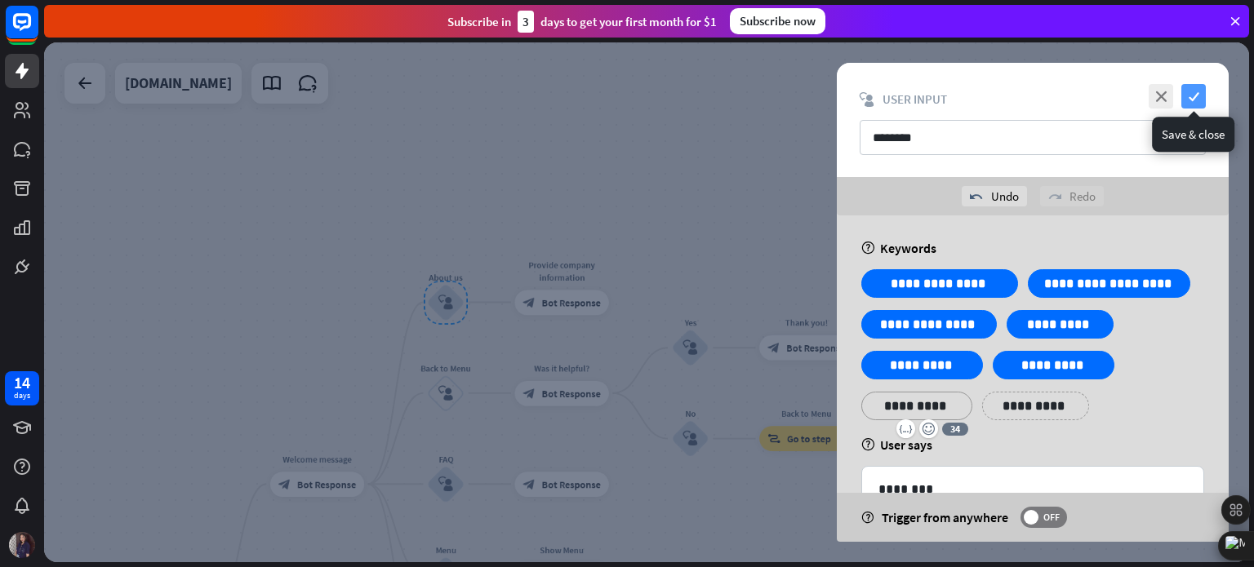  Describe the element at coordinates (22, 389) in the screenshot. I see `a: 14 days` at that location.